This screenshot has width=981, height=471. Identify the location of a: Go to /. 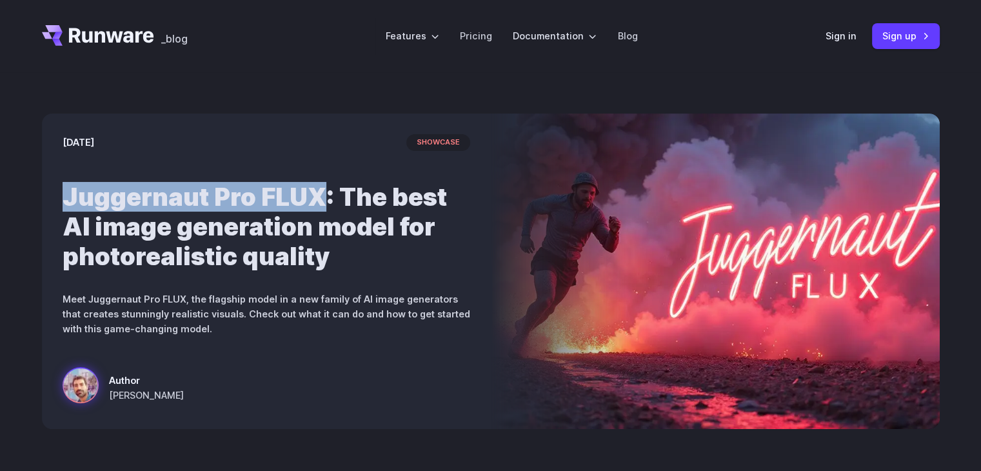
(98, 35).